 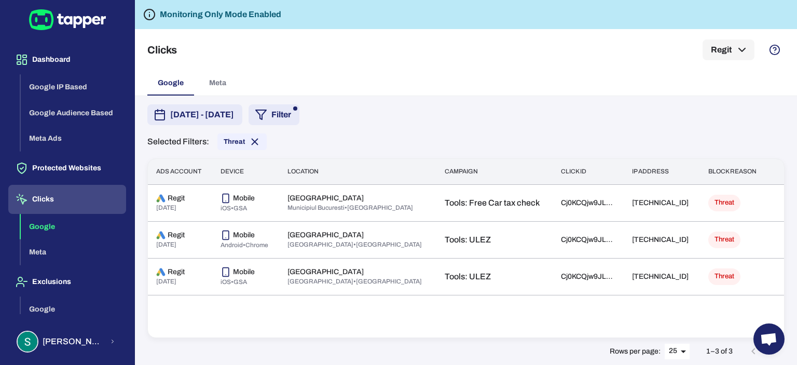 What do you see at coordinates (587, 203) in the screenshot?
I see `div: Cj0KCQjw9JLHBhC-ARIsAK4Phcr1CS5kIakM8y3JPQh7_OlDHAVdb99sKX4sV4doGtQQGAwhAW9bUp0aAoCQEALw_wcB` at bounding box center [587, 203].